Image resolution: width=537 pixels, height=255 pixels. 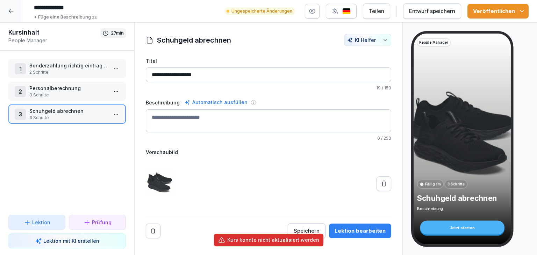 What do you see at coordinates (368, 40) in the screenshot?
I see `div: KI Helfer` at bounding box center [368, 40].